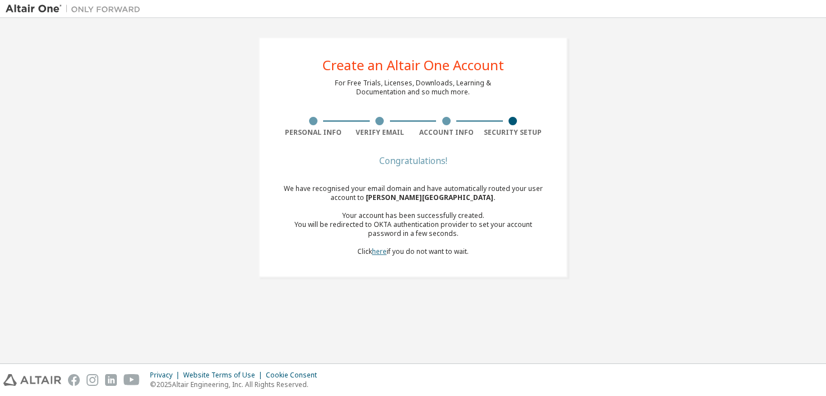  What do you see at coordinates (92, 380) in the screenshot?
I see `img: instagram.svg` at bounding box center [92, 380].